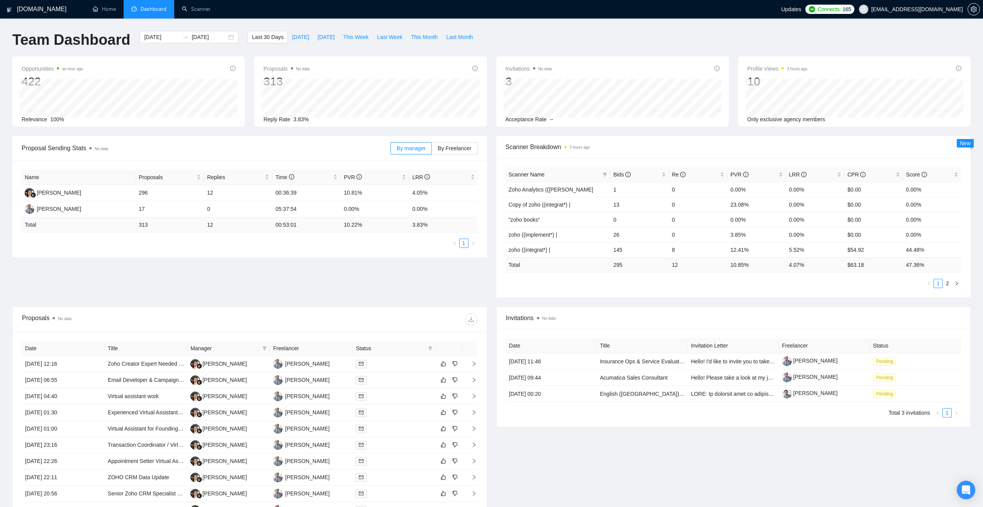 Image resolution: width=983 pixels, height=507 pixels. What do you see at coordinates (526, 175) in the screenshot?
I see `span: Scanner Name` at bounding box center [526, 175].